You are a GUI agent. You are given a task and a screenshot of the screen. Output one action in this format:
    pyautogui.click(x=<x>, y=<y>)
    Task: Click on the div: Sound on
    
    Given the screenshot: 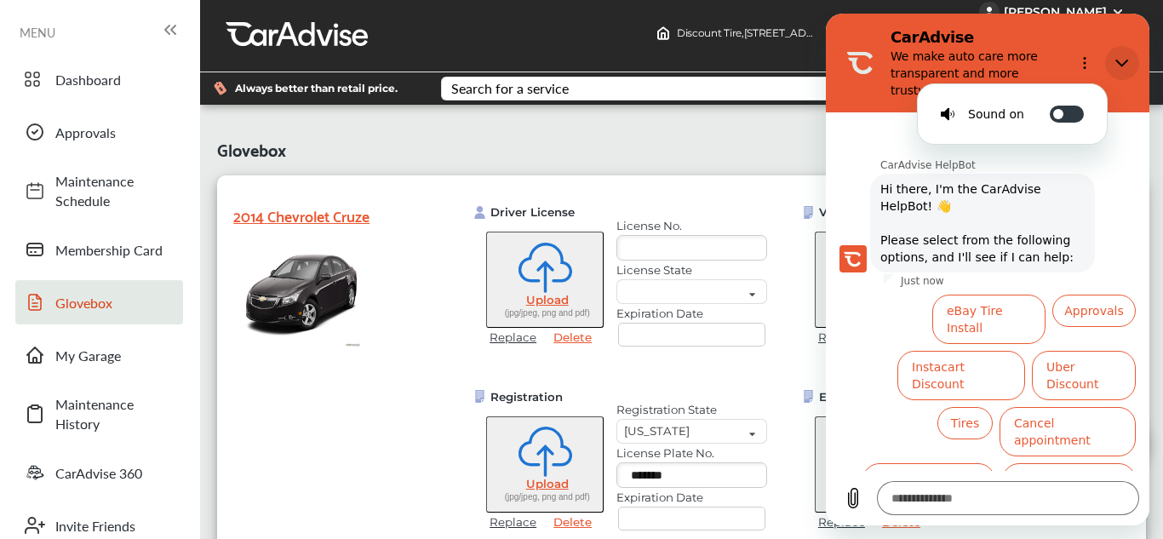 What is the action you would take?
    pyautogui.click(x=157, y=100)
    